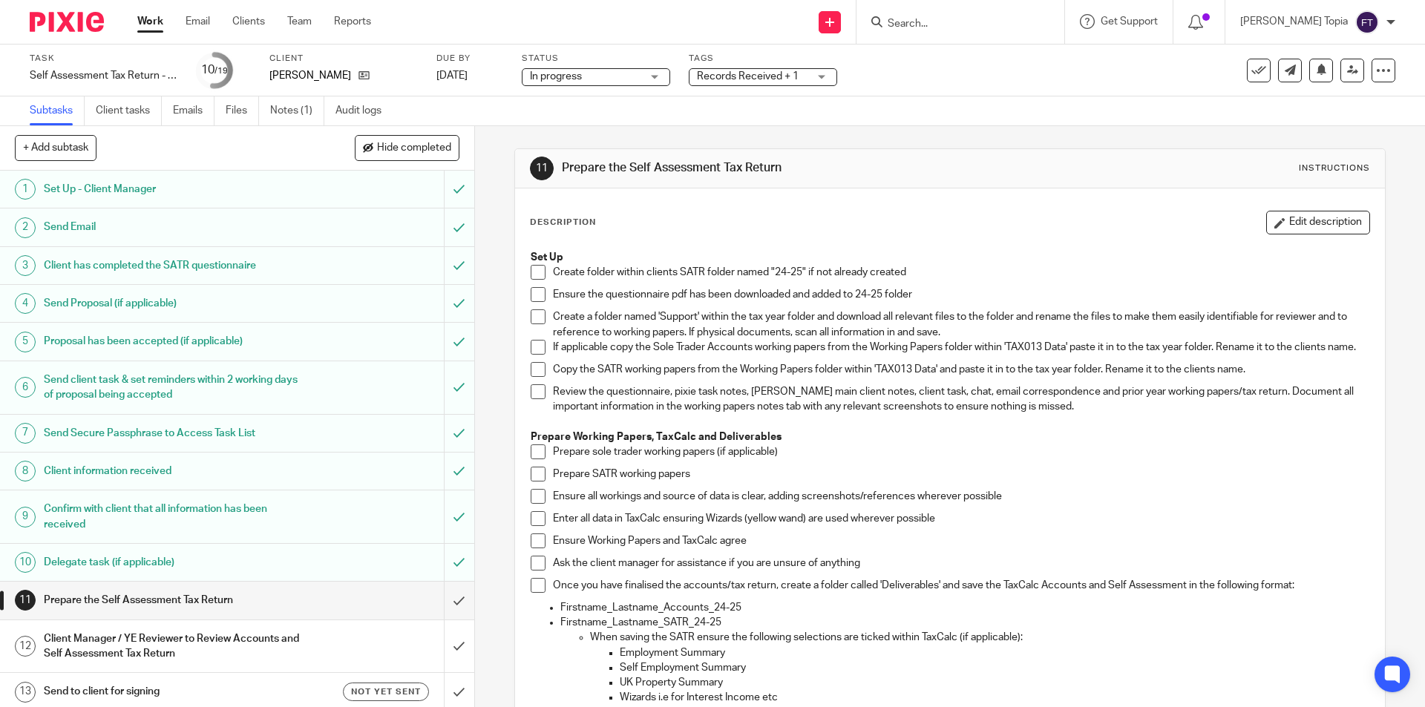 The width and height of the screenshot is (1425, 707). I want to click on span: Get Support, so click(1129, 22).